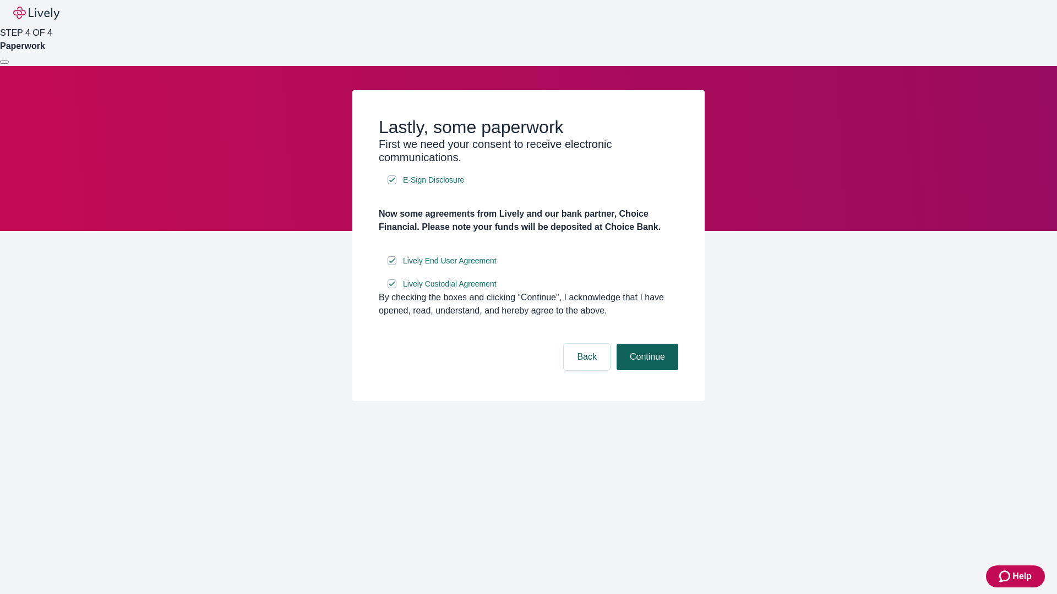  What do you see at coordinates (1005, 577) in the screenshot?
I see `svg: Zendesk support icon` at bounding box center [1005, 577].